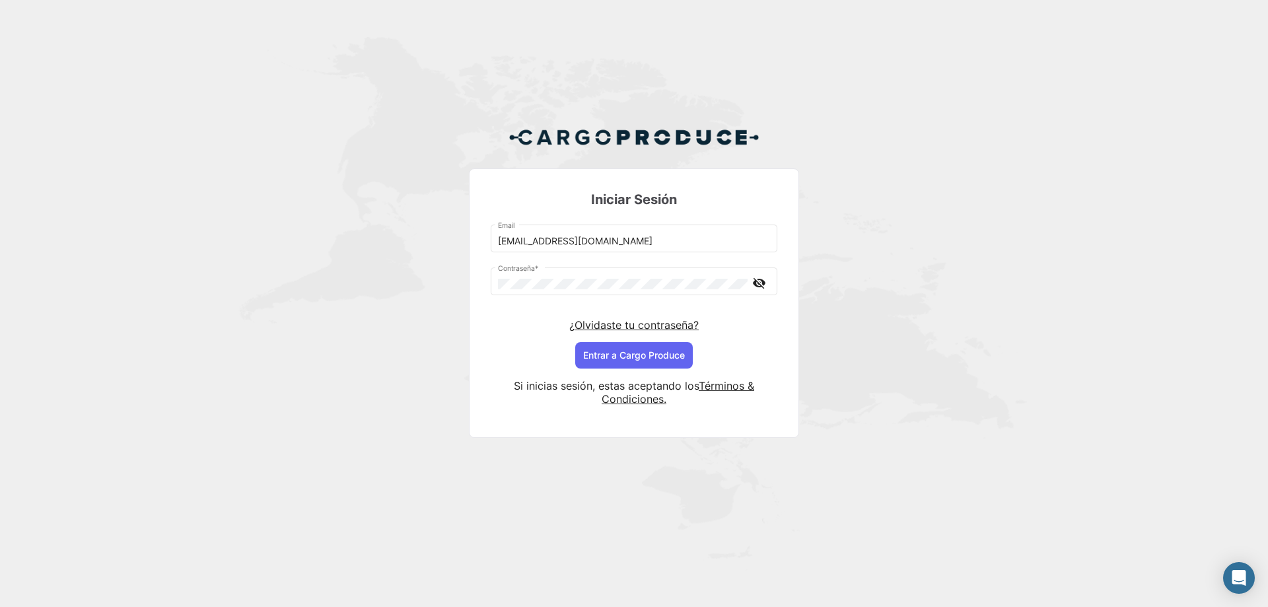 The width and height of the screenshot is (1268, 607). Describe the element at coordinates (634, 325) in the screenshot. I see `a: ¿Olvidaste tu contraseña?` at that location.